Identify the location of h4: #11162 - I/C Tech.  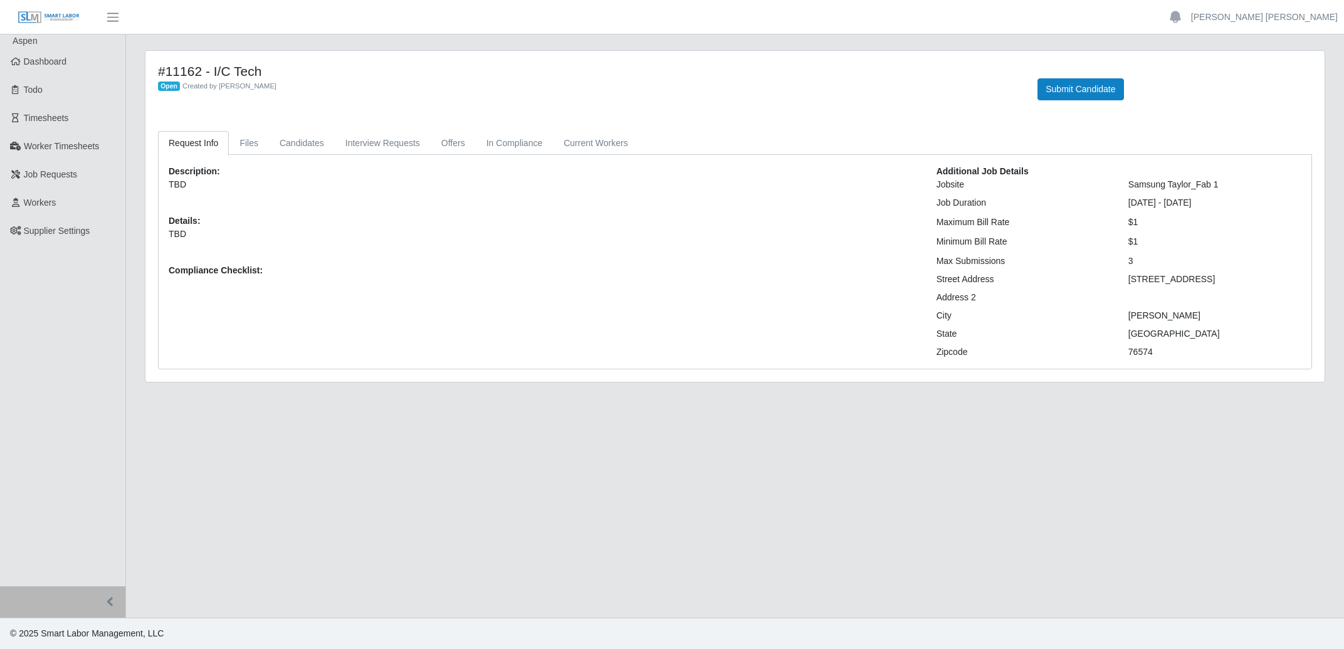
(588, 71).